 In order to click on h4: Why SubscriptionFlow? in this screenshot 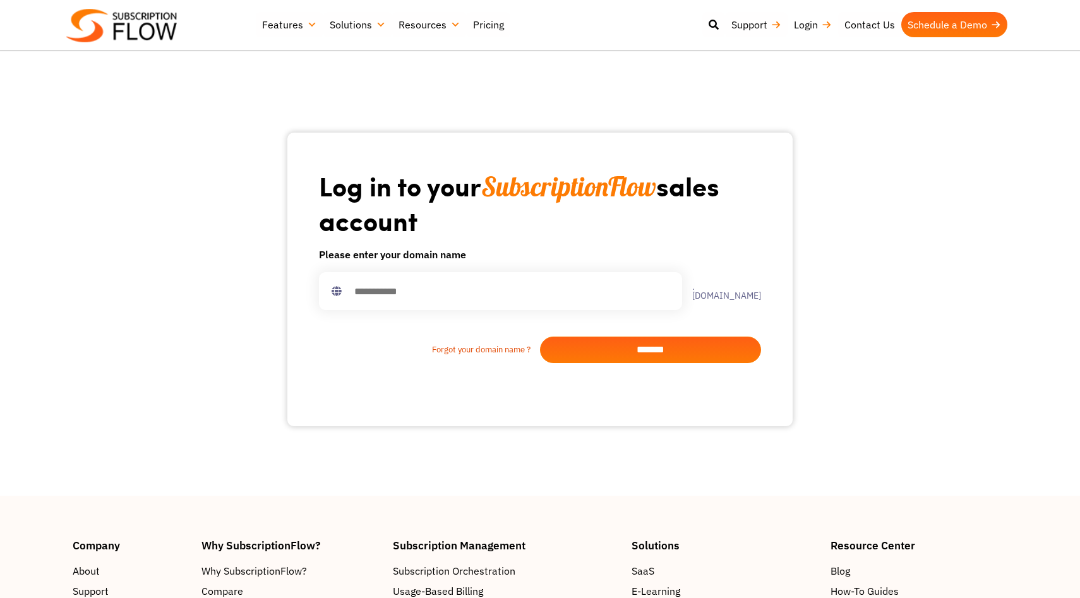, I will do `click(291, 545)`.